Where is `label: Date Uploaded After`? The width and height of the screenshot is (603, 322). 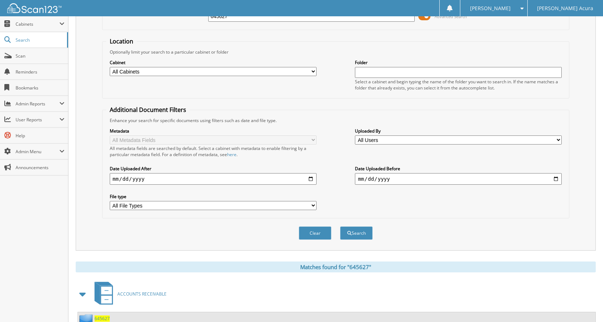
label: Date Uploaded After is located at coordinates (213, 168).